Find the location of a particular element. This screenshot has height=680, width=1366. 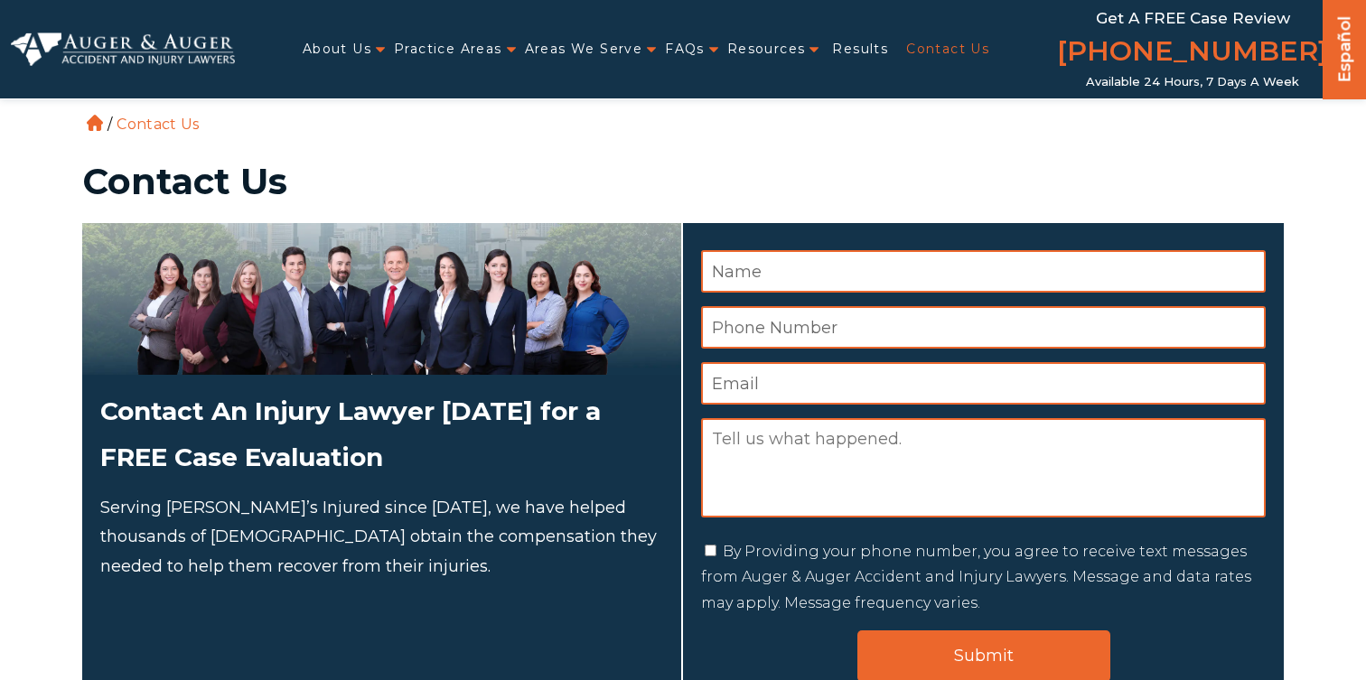

a: Home is located at coordinates (95, 123).